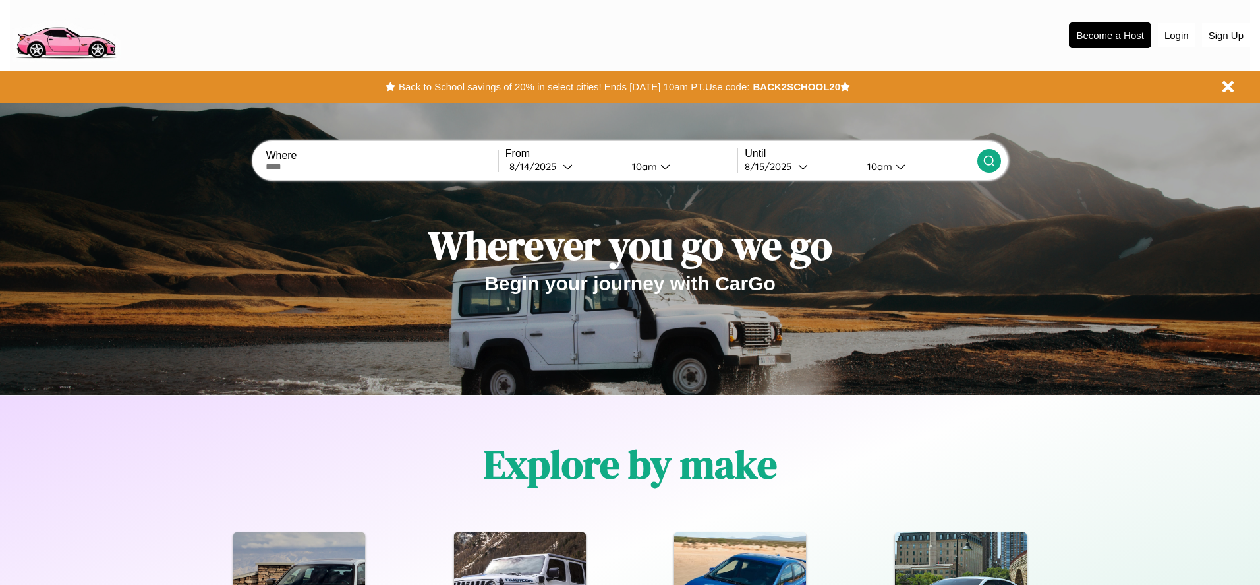 This screenshot has height=585, width=1260. I want to click on label: From, so click(621, 154).